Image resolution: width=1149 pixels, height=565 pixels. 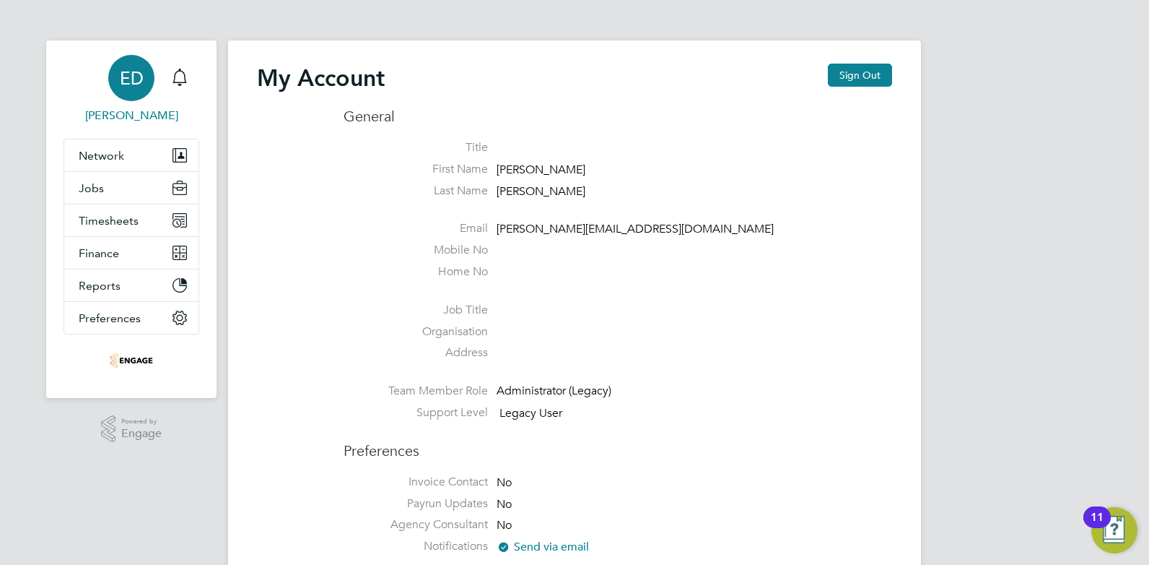 I want to click on label: Last Name, so click(x=416, y=191).